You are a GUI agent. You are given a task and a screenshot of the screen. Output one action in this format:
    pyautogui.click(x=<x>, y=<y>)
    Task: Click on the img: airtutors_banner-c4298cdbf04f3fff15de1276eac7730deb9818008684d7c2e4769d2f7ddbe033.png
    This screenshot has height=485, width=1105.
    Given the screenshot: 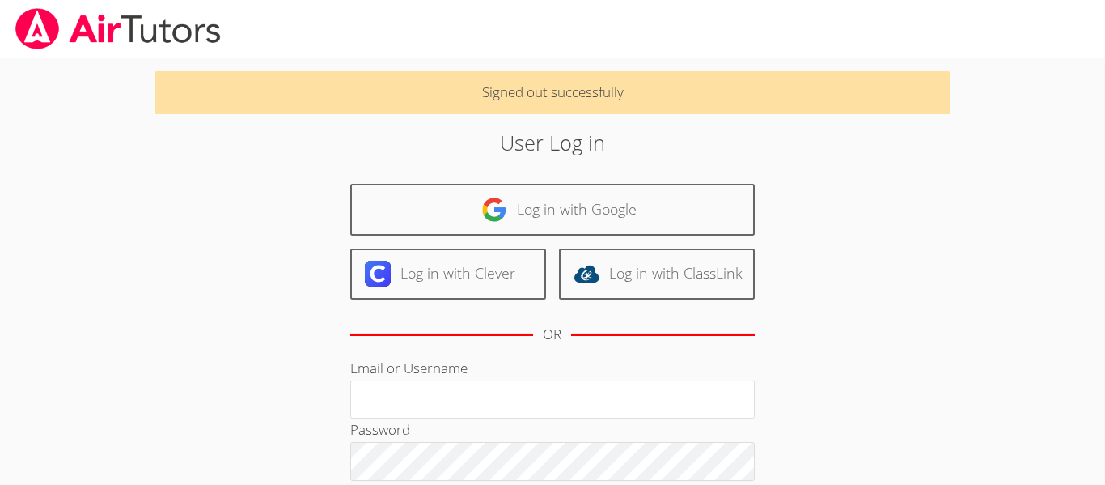 What is the action you would take?
    pyautogui.click(x=118, y=28)
    